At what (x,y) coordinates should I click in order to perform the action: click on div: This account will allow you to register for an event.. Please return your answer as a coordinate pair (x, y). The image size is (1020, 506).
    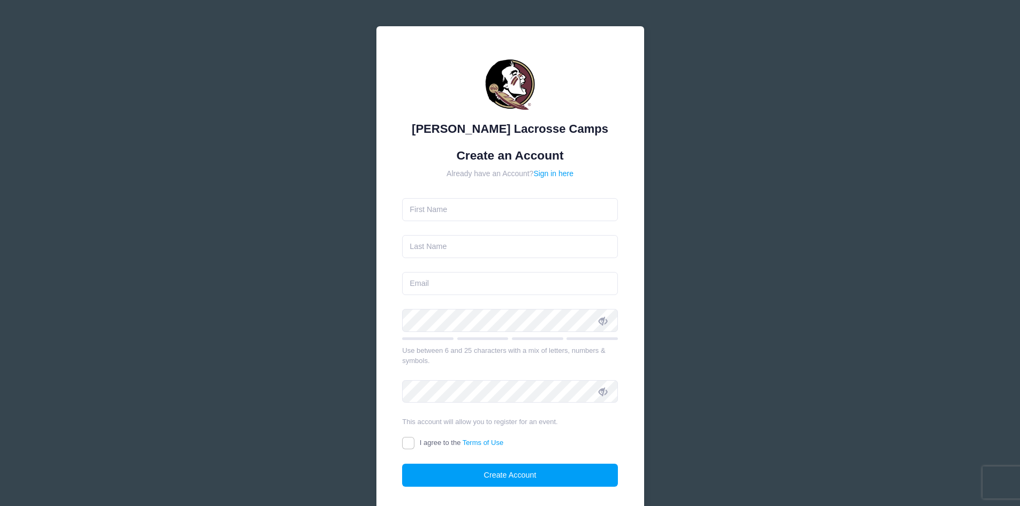
    Looking at the image, I should click on (510, 422).